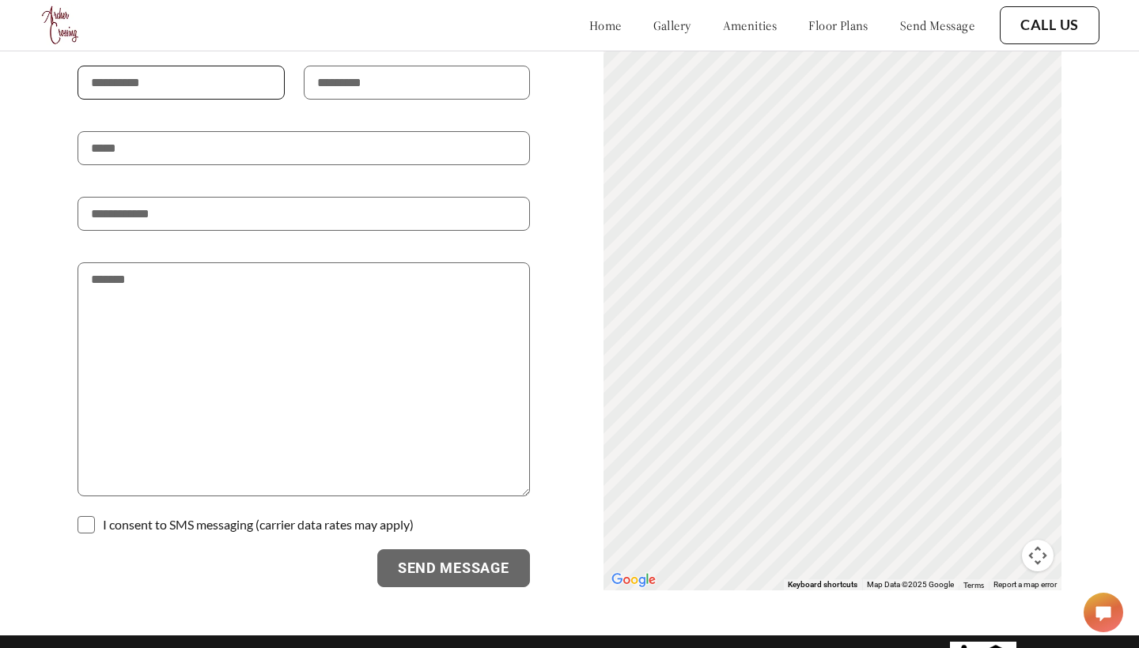 This screenshot has height=648, width=1139. I want to click on a: amenities, so click(750, 25).